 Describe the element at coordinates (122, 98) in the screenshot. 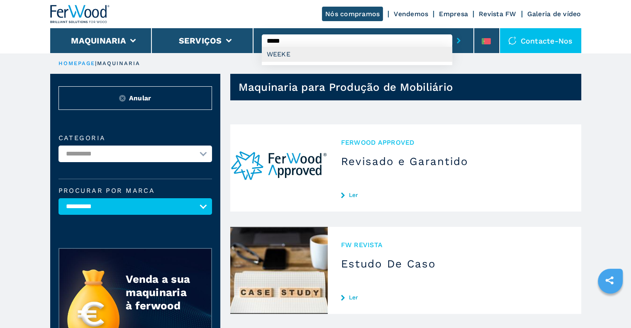

I see `img: Reset` at that location.